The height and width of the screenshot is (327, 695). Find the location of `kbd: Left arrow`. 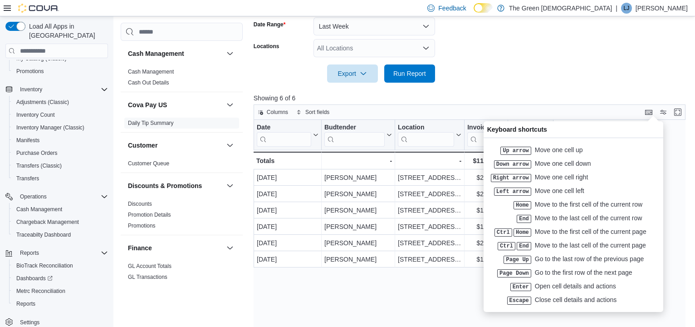

kbd: Left arrow is located at coordinates (513, 192).